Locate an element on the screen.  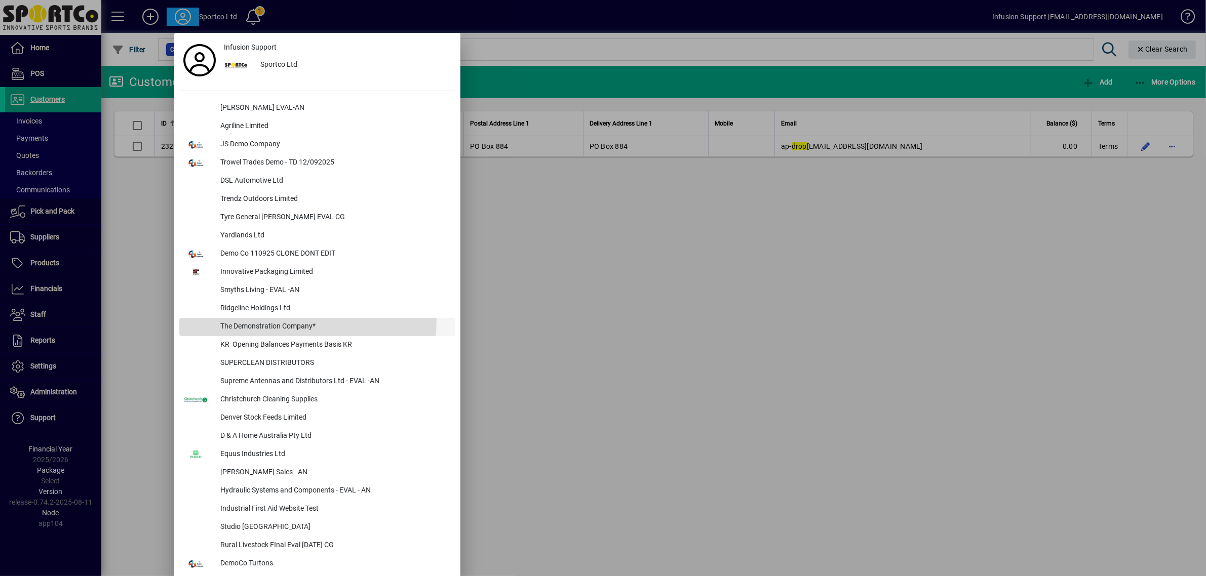
span: Infusion Support is located at coordinates (250, 47).